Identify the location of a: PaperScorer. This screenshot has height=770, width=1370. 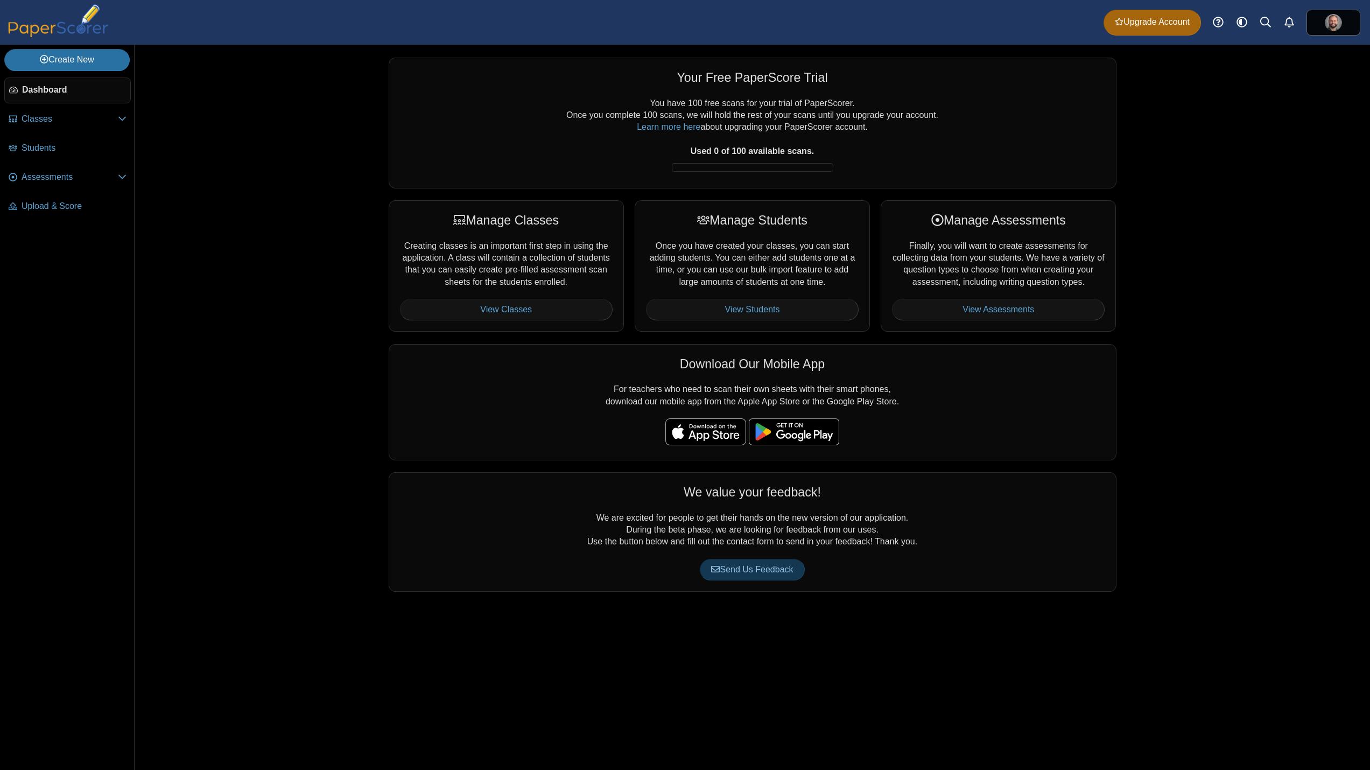
(58, 34).